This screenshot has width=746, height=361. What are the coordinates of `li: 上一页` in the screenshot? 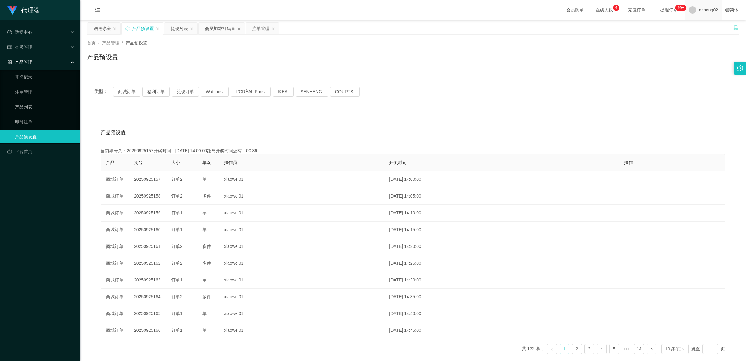 It's located at (552, 349).